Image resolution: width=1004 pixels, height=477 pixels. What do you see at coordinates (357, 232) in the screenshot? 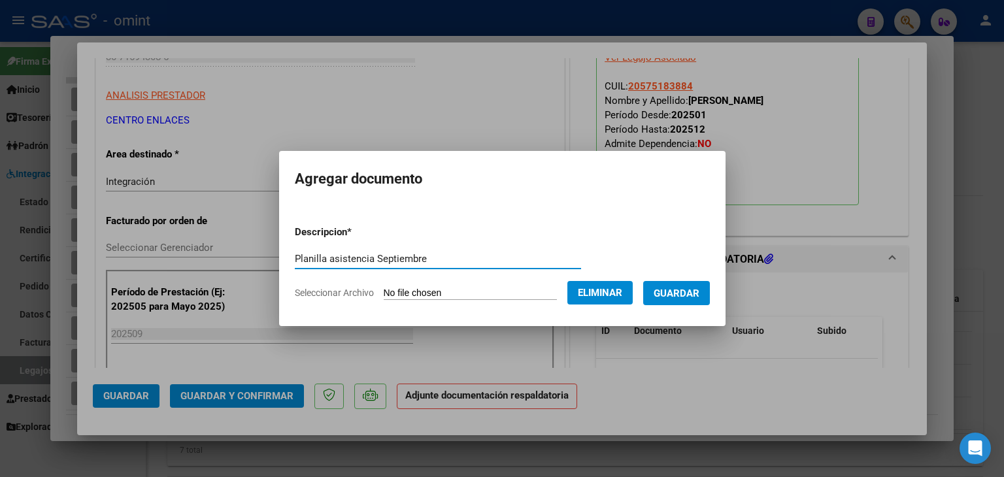
I see `p: Descripcion` at bounding box center [357, 232].